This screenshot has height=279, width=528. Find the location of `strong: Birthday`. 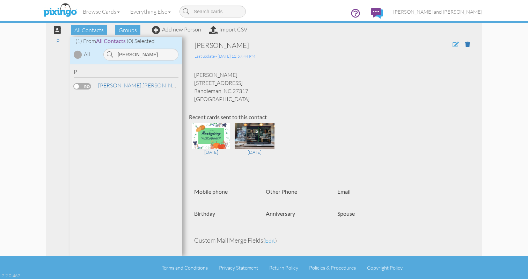

strong: Birthday is located at coordinates (205, 213).